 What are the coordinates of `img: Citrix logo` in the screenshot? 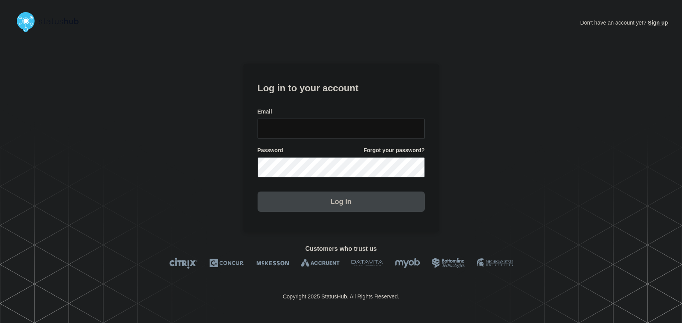 It's located at (183, 263).